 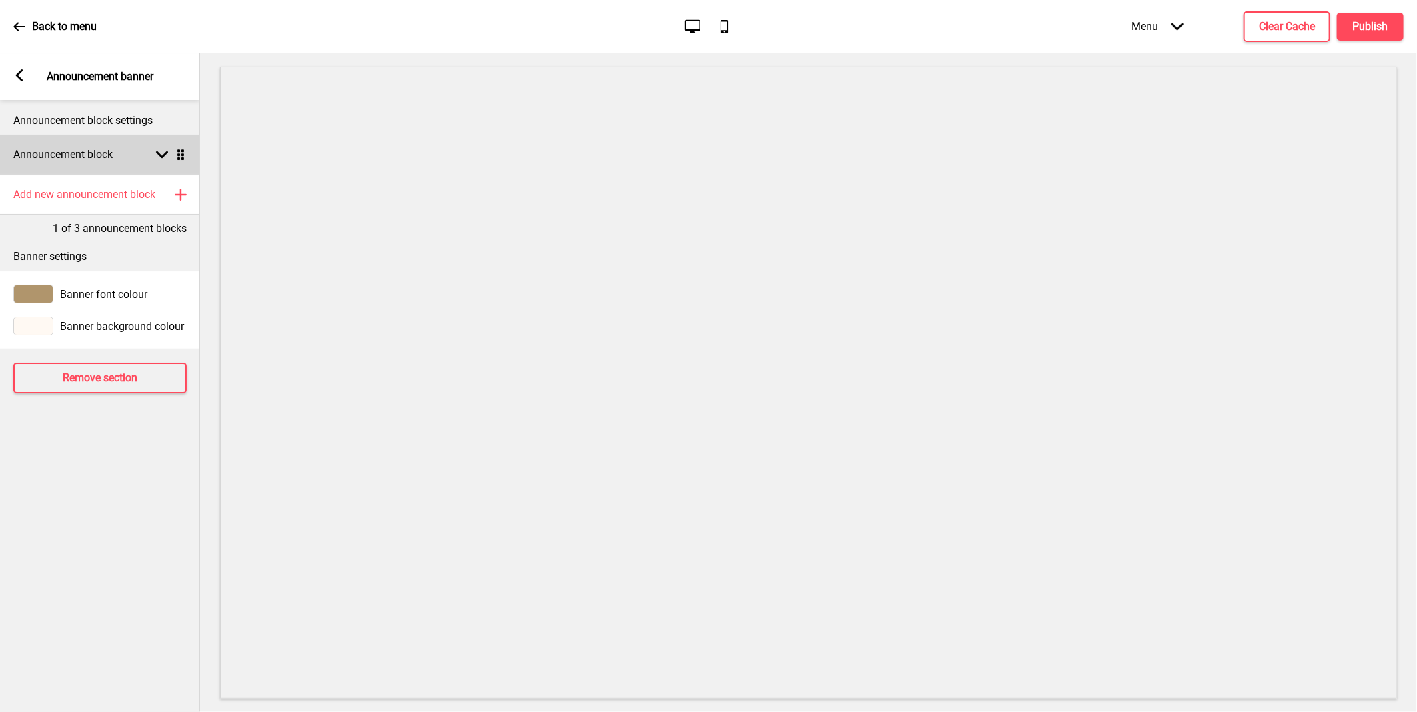 What do you see at coordinates (1370, 27) in the screenshot?
I see `button: Publish` at bounding box center [1370, 27].